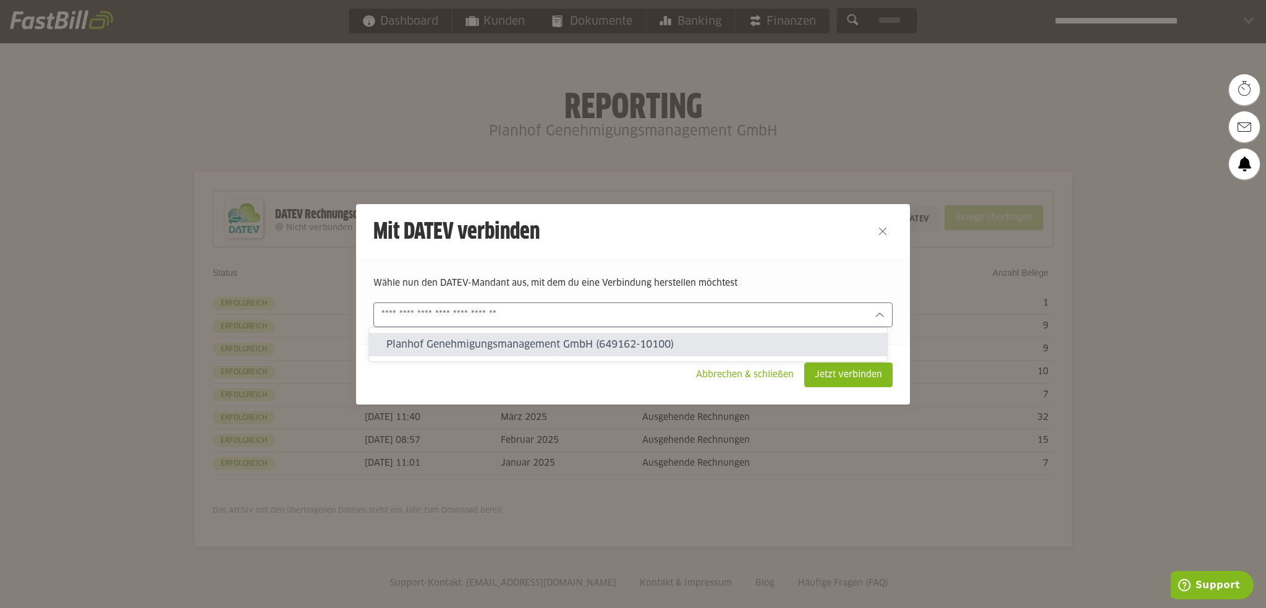 This screenshot has height=608, width=1266. What do you see at coordinates (633, 283) in the screenshot?
I see `p: Wähle nun den DATEV-Mandant aus, mit dem du eine Verbindung herstellen möchtest` at bounding box center [633, 283].